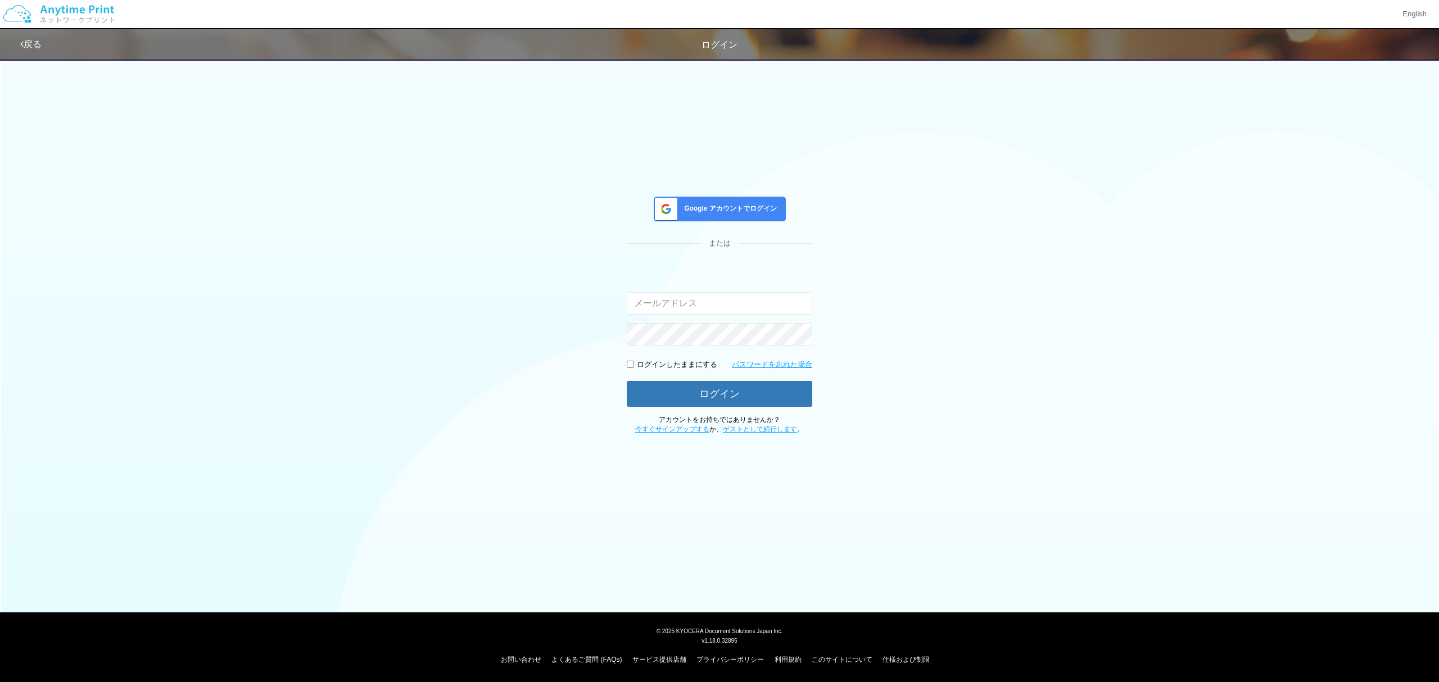 The width and height of the screenshot is (1439, 682). Describe the element at coordinates (586, 660) in the screenshot. I see `a: よくあるご質問 (FAQs)` at that location.